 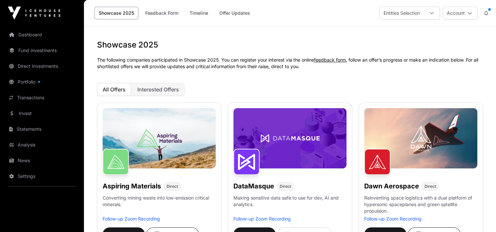 What do you see at coordinates (402, 13) in the screenshot?
I see `div: Entities Selection` at bounding box center [402, 13].